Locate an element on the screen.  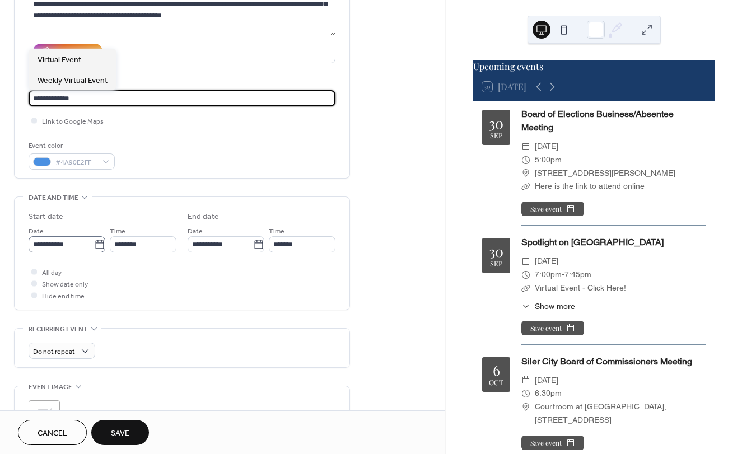
button: Save is located at coordinates (120, 433).